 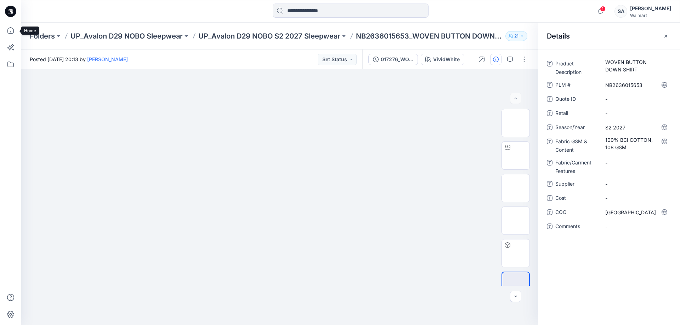 I want to click on button: Details, so click(x=496, y=59).